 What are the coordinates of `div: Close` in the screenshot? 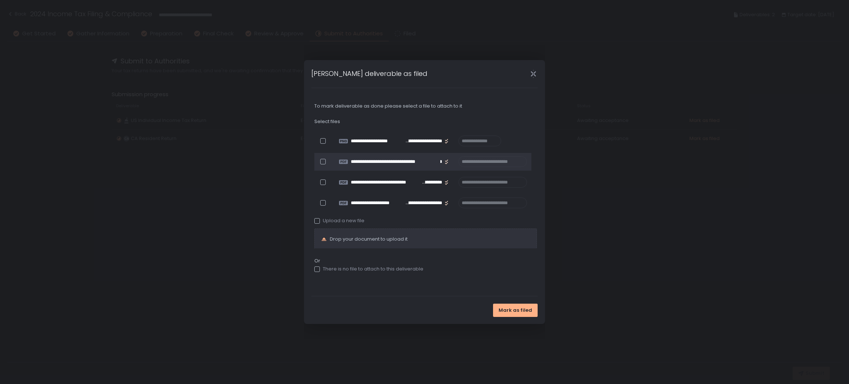 It's located at (533, 74).